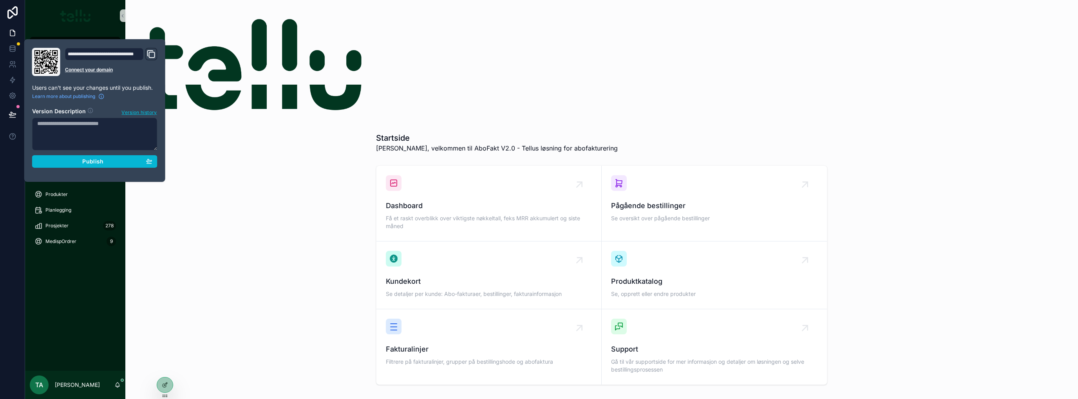  Describe the element at coordinates (714, 347) in the screenshot. I see `a: SupportGå til vår supportside for mer informasjon og detaljer om løsningen og selve bestillingspr...` at that location.